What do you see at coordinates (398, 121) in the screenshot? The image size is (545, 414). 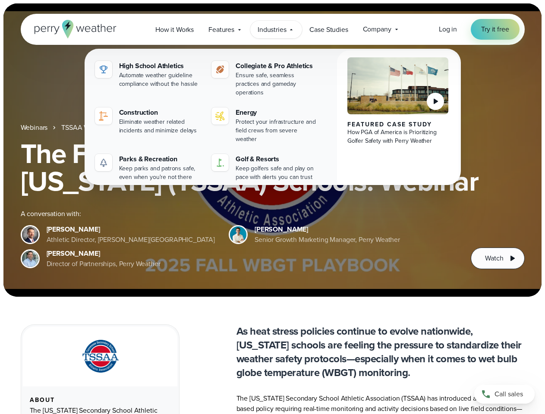 I see `a: PGA of America, Frisco Campus Featured Case Study How PGA of America is Prioritizing Golfer Safet...` at bounding box center [398, 121].